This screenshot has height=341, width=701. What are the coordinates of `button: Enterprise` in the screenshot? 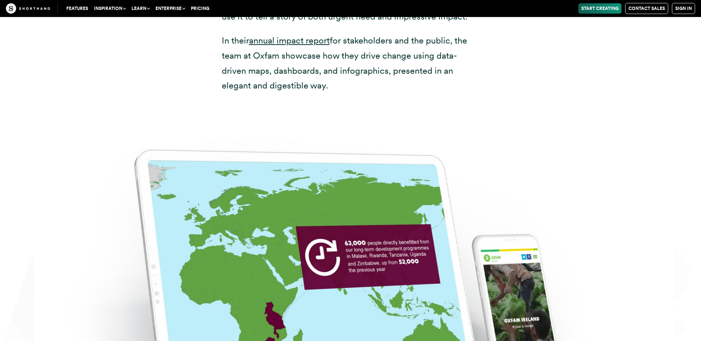 It's located at (170, 8).